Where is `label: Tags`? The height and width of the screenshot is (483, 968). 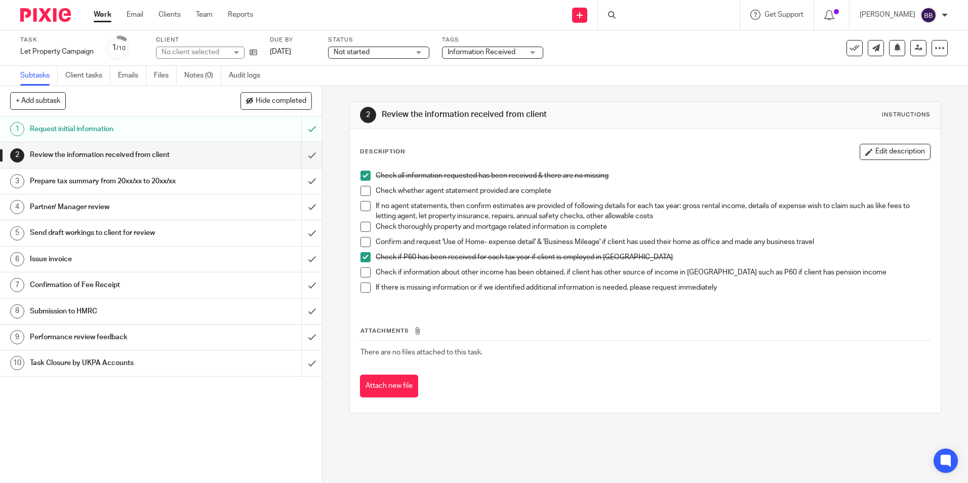 label: Tags is located at coordinates (492, 40).